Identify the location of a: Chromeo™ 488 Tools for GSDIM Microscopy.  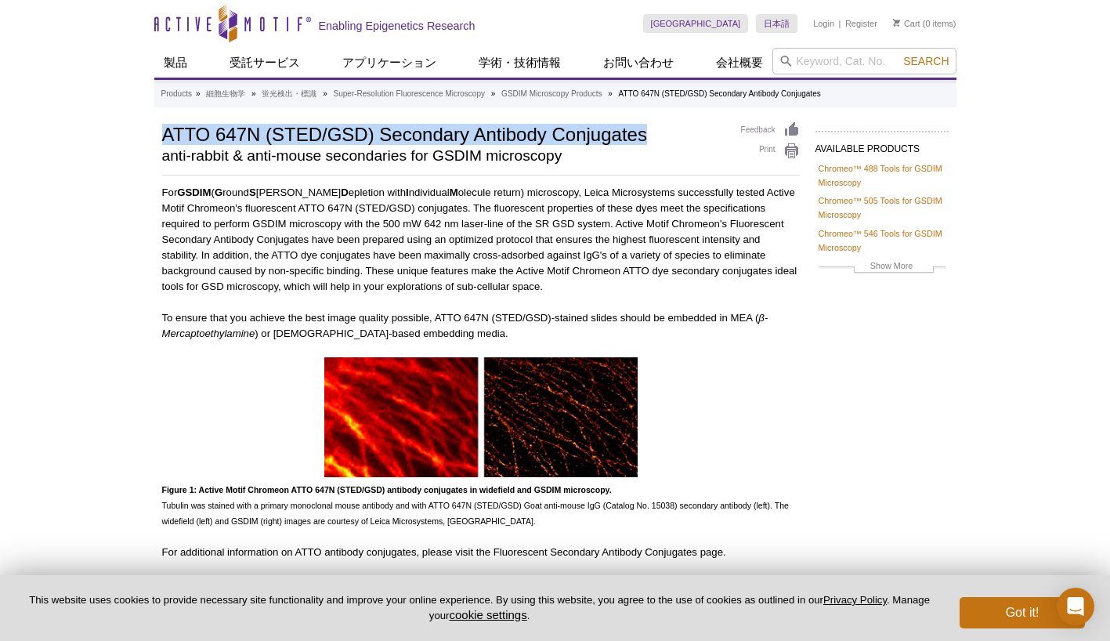
(882, 176).